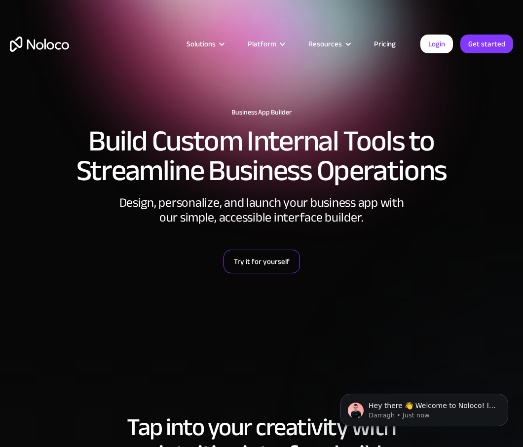  What do you see at coordinates (262, 156) in the screenshot?
I see `h2: Build Custom Internal Tools to Streamline Business Operations` at bounding box center [262, 156].